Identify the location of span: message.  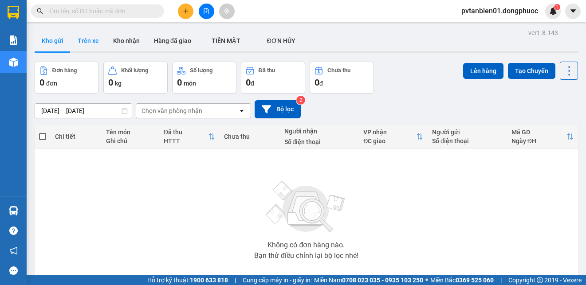
(13, 271).